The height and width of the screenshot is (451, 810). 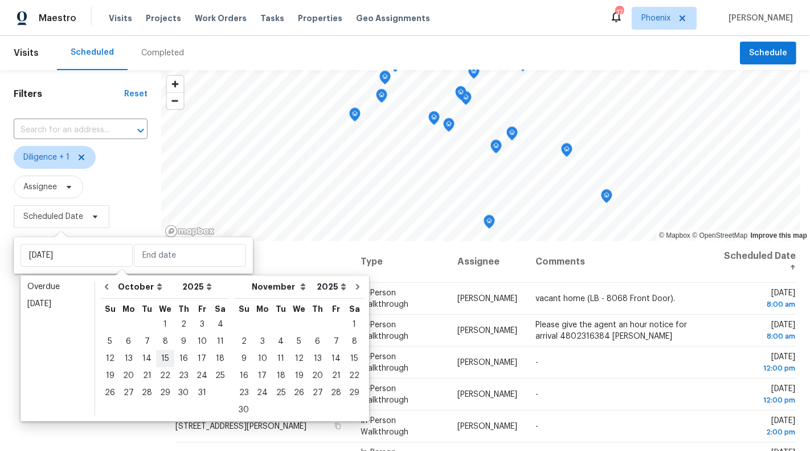 I want to click on div: Sat Nov 29 2025, so click(x=354, y=393).